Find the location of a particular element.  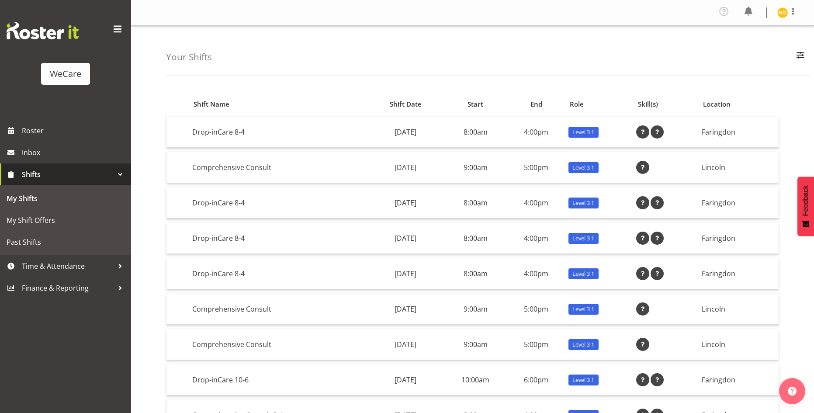

span: My Shifts is located at coordinates (66, 198).